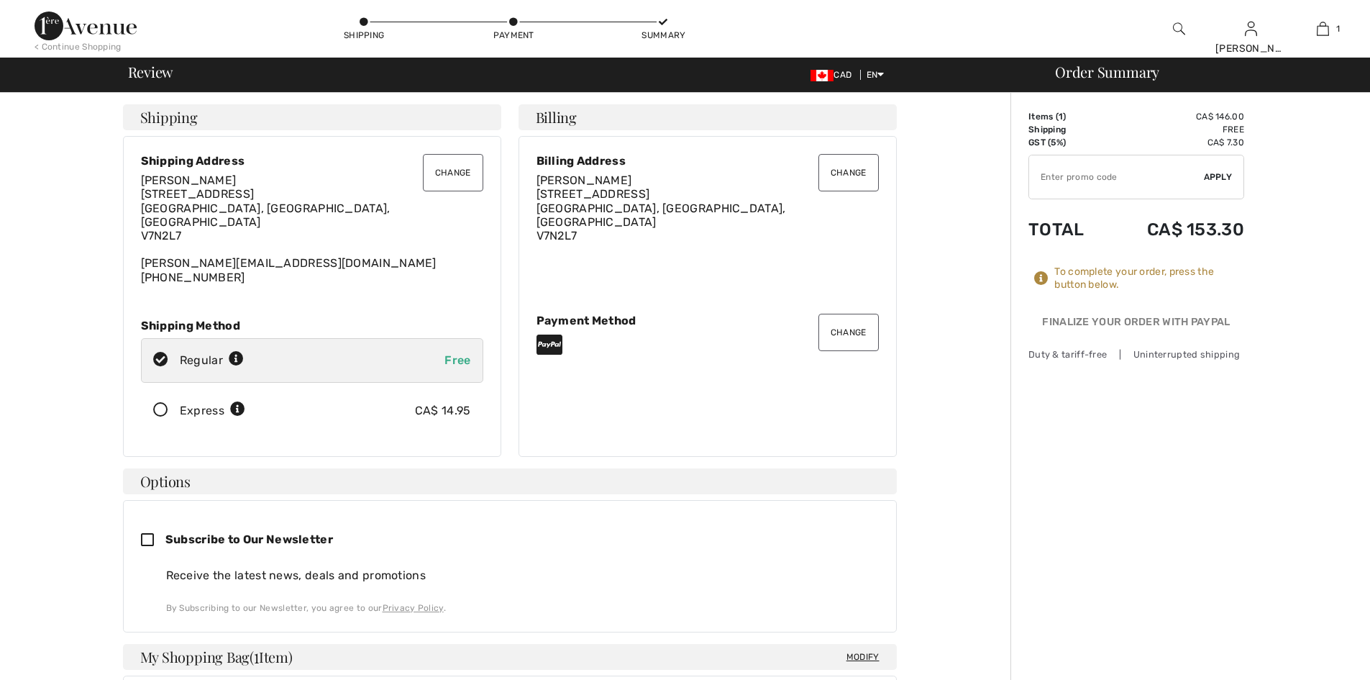 The width and height of the screenshot is (1370, 680). Describe the element at coordinates (443, 411) in the screenshot. I see `div: CA$ 14.95` at that location.